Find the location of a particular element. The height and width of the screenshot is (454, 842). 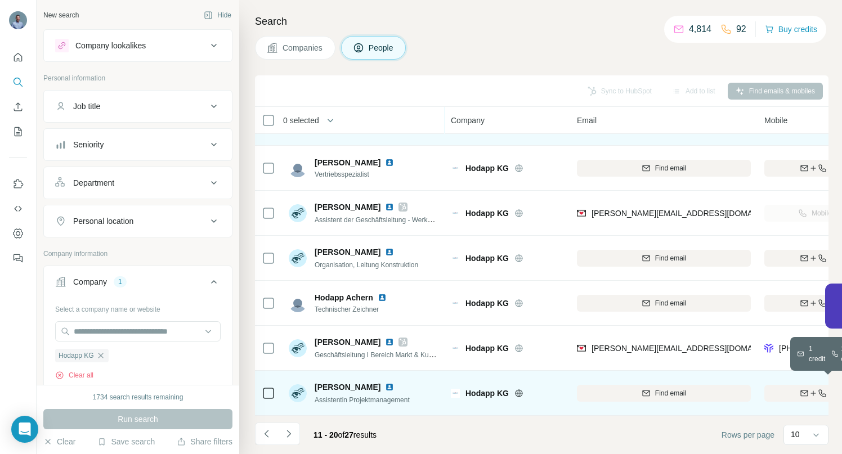

button: Save search is located at coordinates (126, 442).